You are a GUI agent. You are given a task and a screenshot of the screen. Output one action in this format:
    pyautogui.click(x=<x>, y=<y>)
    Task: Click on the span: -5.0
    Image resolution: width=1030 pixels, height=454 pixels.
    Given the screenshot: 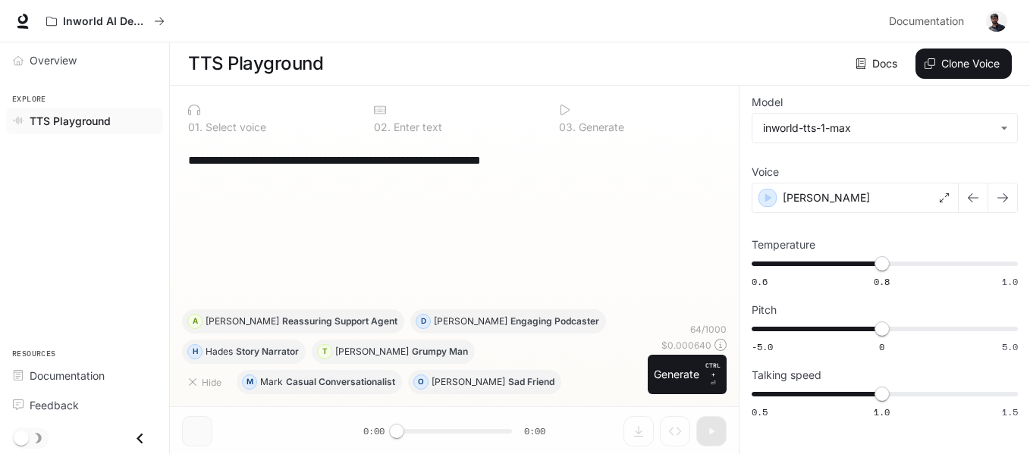 What is the action you would take?
    pyautogui.click(x=762, y=347)
    